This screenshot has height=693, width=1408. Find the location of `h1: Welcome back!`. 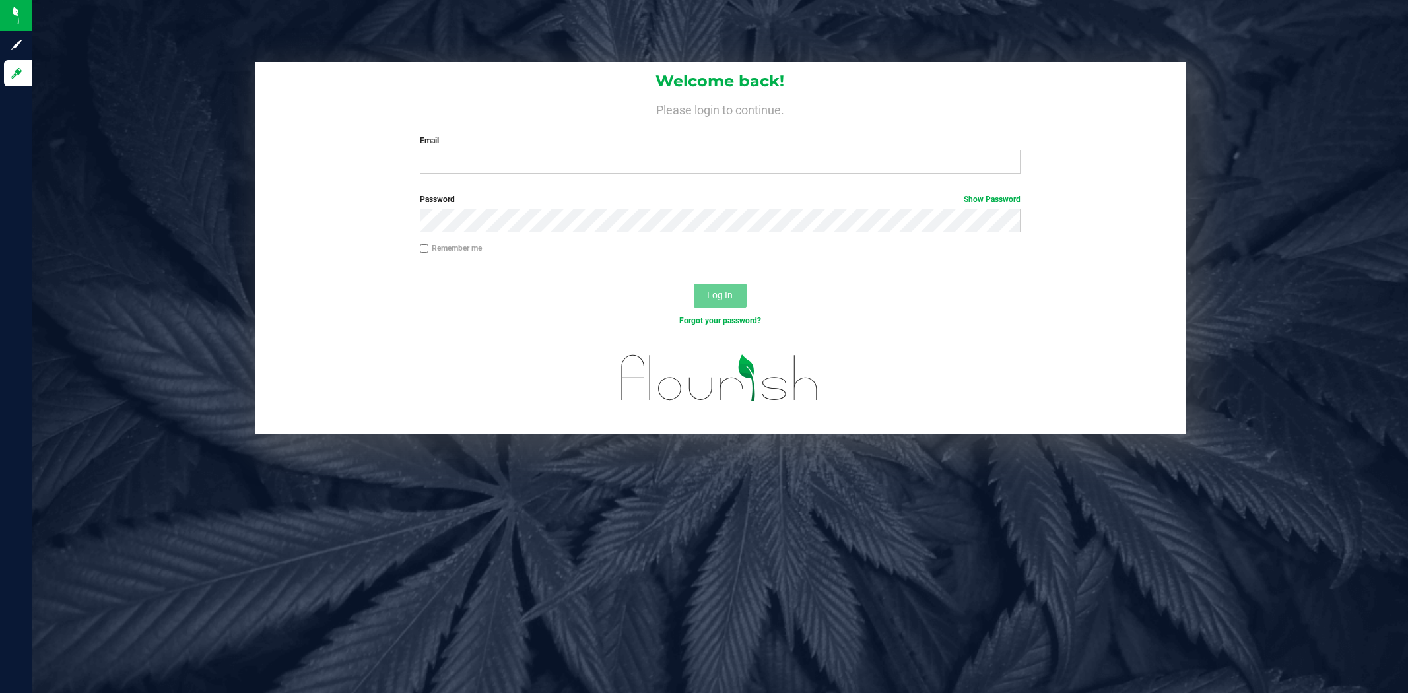

h1: Welcome back! is located at coordinates (720, 81).